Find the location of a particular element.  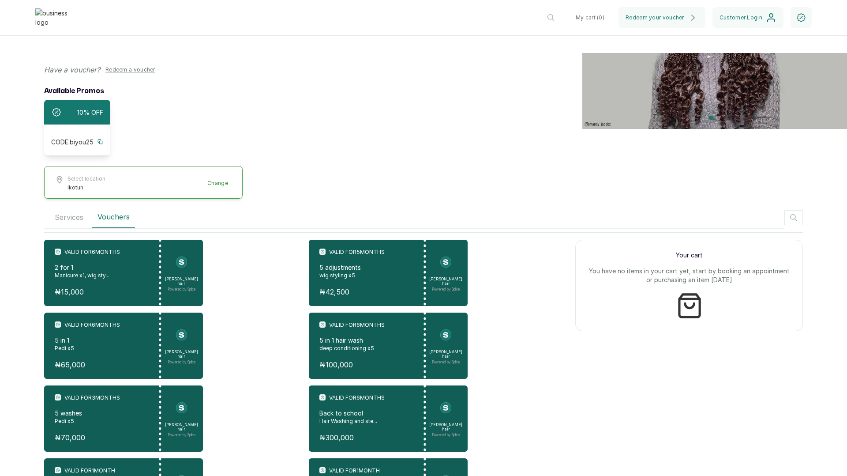

p: Hair Washing and ste... is located at coordinates (368, 421).